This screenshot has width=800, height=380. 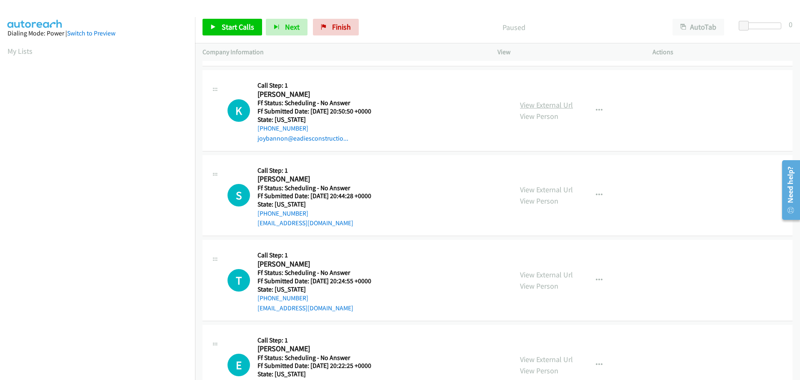 What do you see at coordinates (97, 33) in the screenshot?
I see `div: Dialing Mode: Power |` at bounding box center [97, 33].